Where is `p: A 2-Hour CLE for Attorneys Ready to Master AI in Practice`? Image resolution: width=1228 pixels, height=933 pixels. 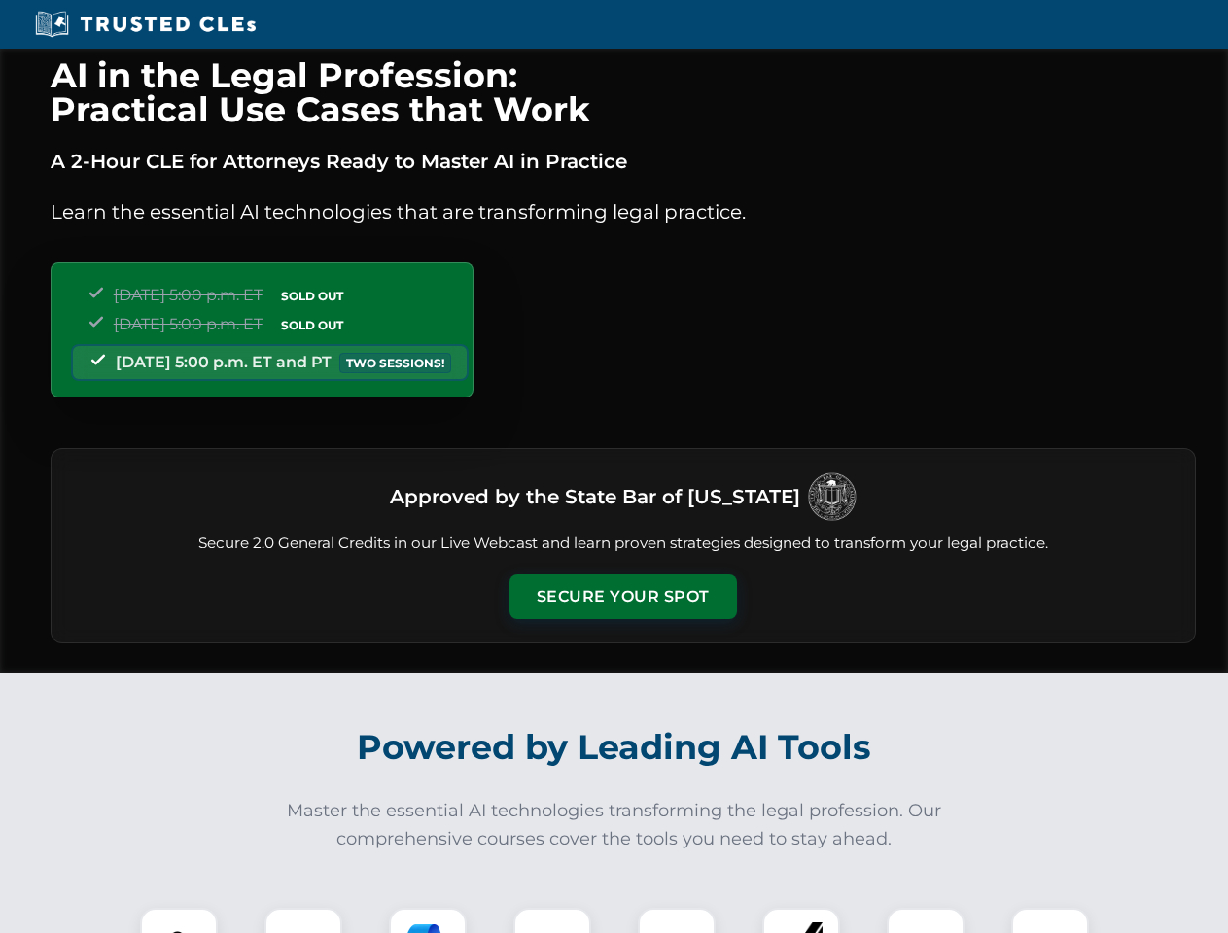 p: A 2-Hour CLE for Attorneys Ready to Master AI in Practice is located at coordinates (623, 161).